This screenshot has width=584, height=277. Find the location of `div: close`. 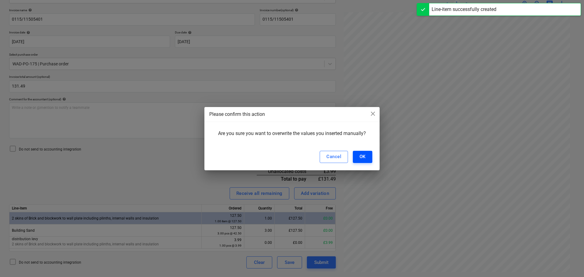

div: close is located at coordinates (373, 115).